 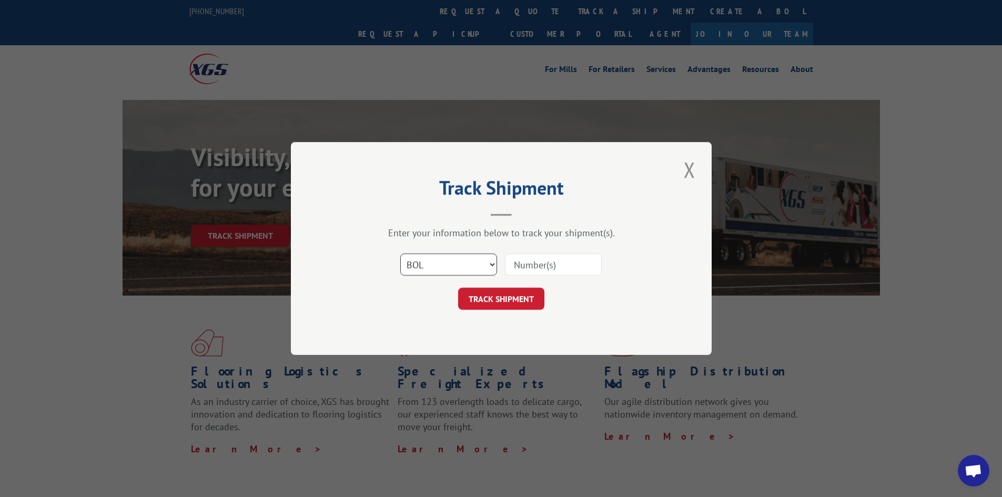 I want to click on button: Close modal, so click(x=689, y=169).